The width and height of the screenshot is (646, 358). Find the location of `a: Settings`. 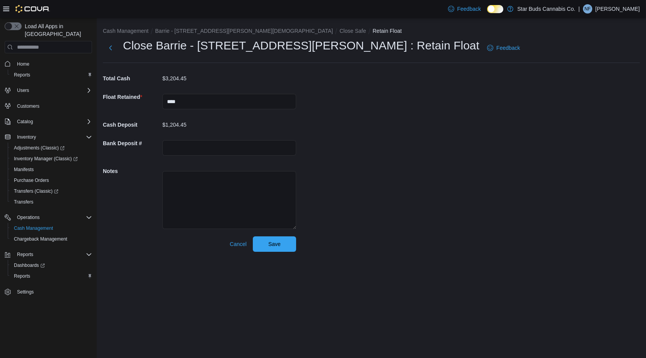

a: Settings is located at coordinates (25, 292).